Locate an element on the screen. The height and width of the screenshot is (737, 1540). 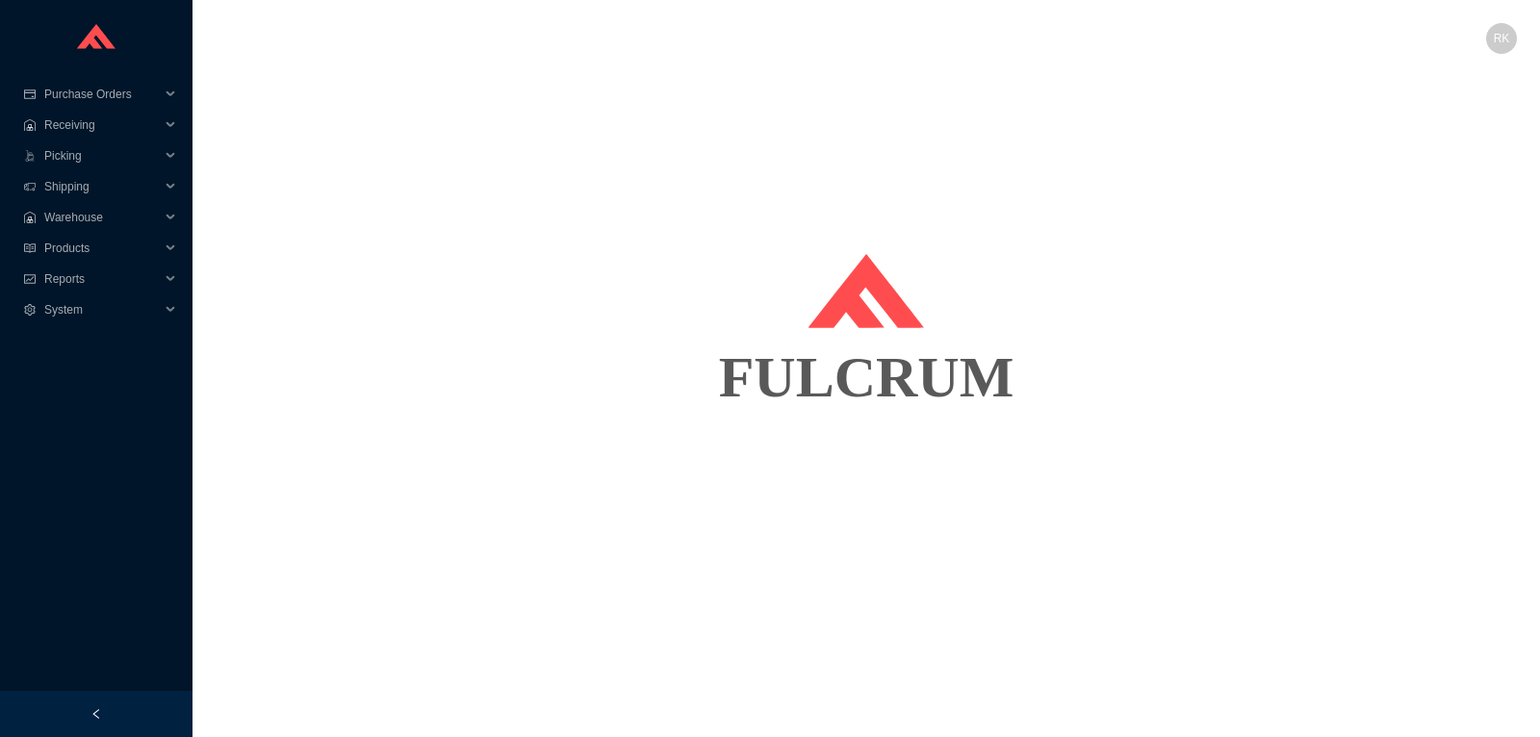
span: fund is located at coordinates (30, 279).